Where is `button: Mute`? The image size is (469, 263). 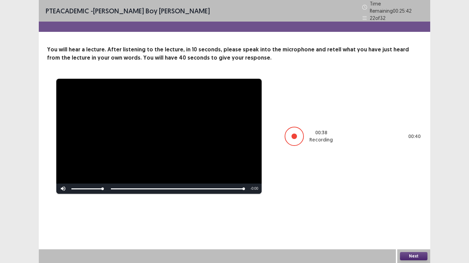 button: Mute is located at coordinates (63, 189).